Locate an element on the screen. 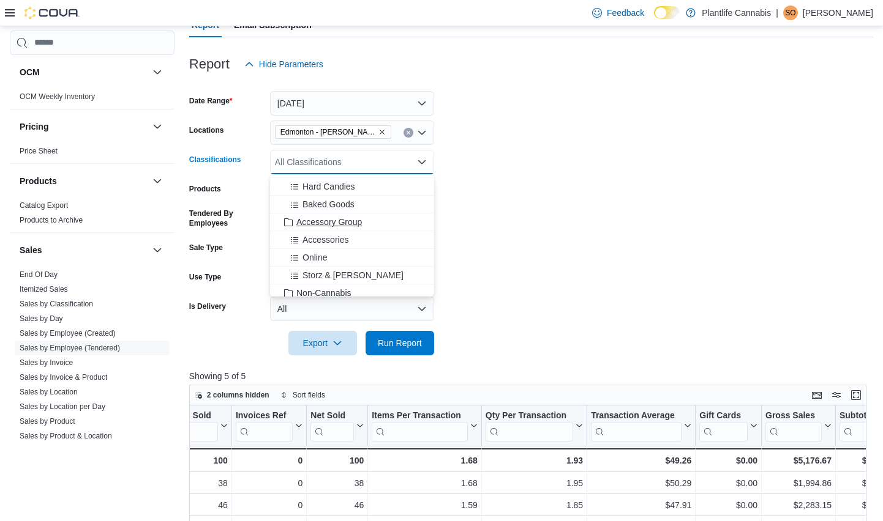 The image size is (883, 521). div: $1,994.86 is located at coordinates (798, 483).